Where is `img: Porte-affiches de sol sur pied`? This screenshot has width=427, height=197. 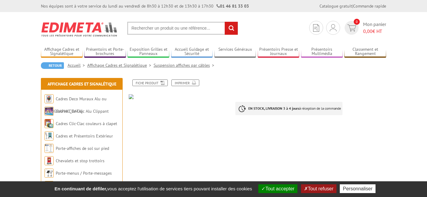 img: Porte-affiches de sol sur pied is located at coordinates (49, 149).